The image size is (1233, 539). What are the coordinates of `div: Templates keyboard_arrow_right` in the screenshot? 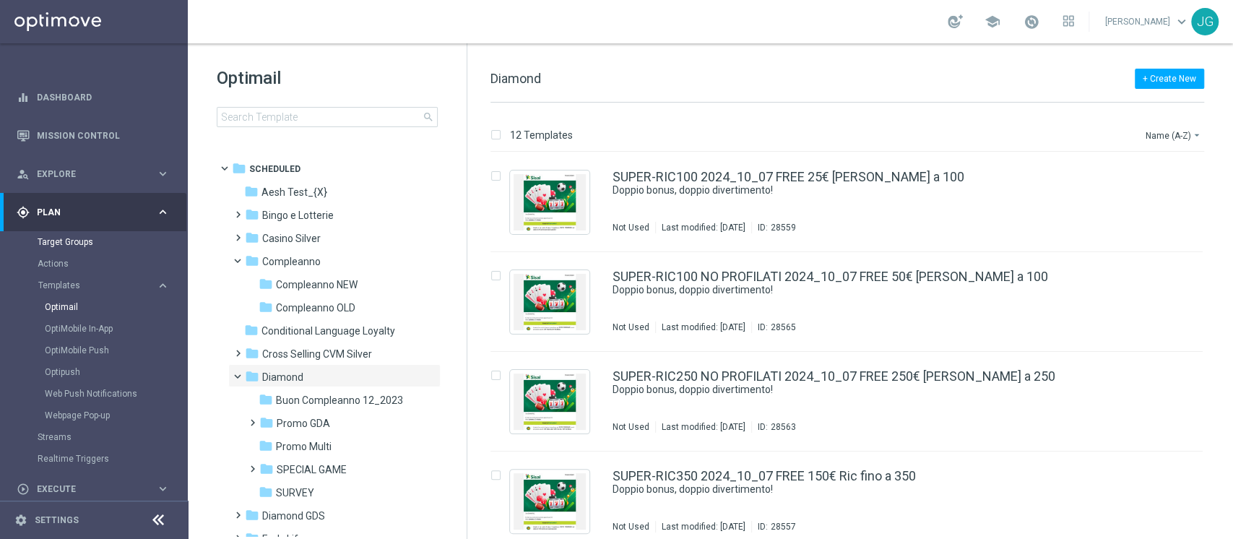 It's located at (104, 285).